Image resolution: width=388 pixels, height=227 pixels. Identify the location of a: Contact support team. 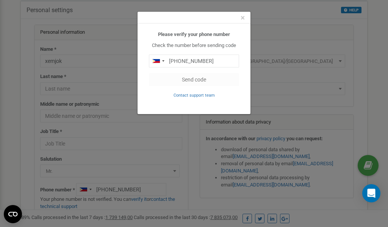
(194, 95).